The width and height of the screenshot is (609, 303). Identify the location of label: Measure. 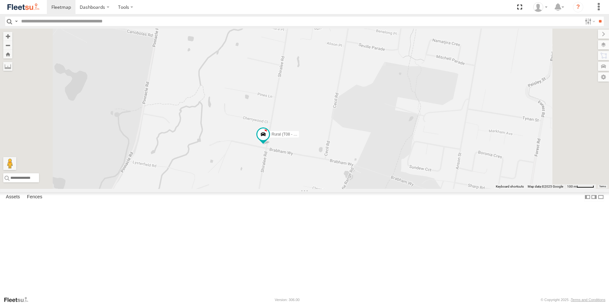
(8, 66).